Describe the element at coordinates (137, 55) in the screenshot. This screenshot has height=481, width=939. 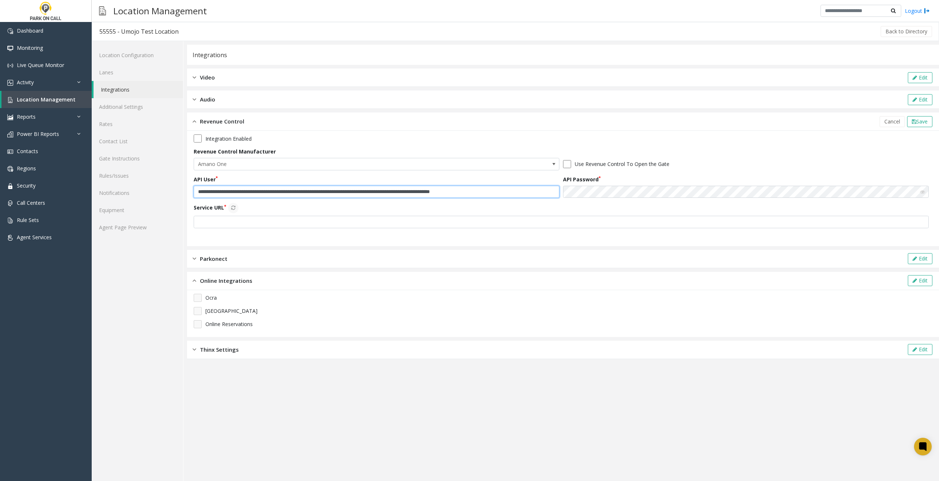
I see `a: Location Configuration` at that location.